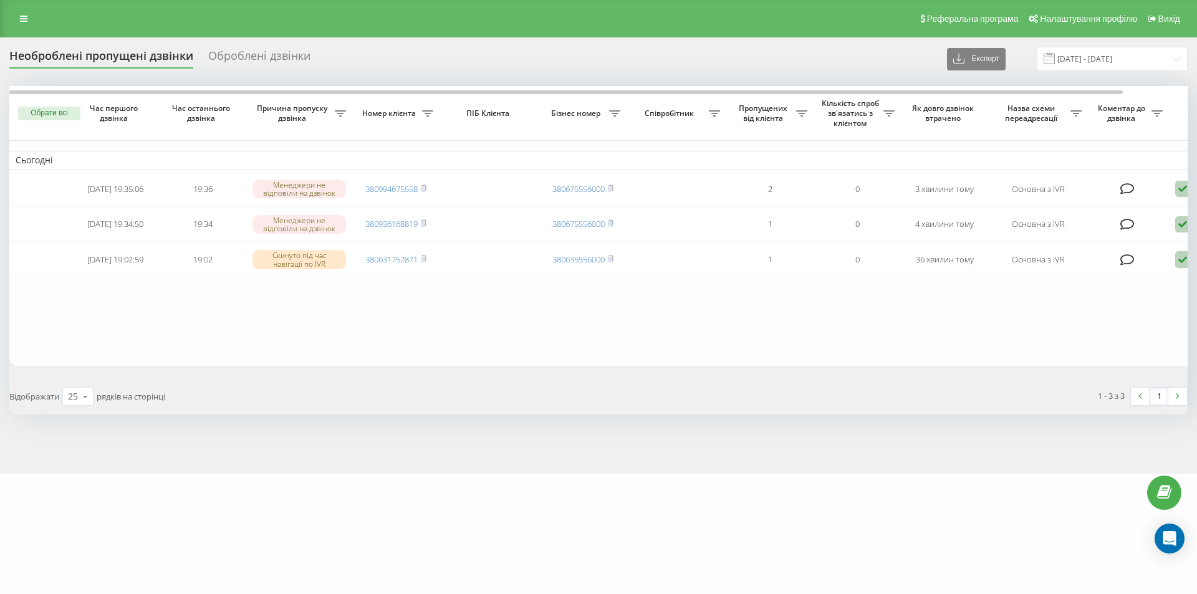 This screenshot has height=594, width=1197. Describe the element at coordinates (578, 259) in the screenshot. I see `a: 380635556000` at that location.